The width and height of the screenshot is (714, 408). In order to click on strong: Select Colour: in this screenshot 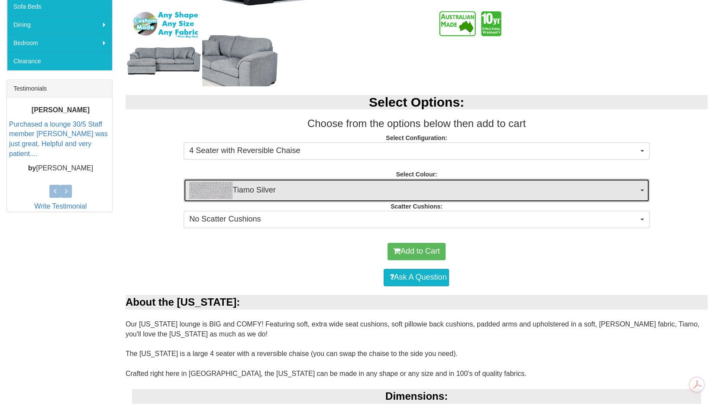, I will do `click(416, 174)`.